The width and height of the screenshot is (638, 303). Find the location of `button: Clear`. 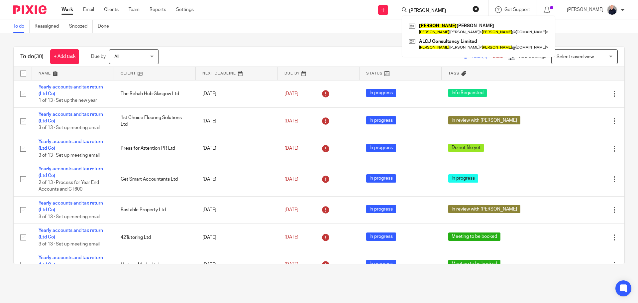

button: Clear is located at coordinates (476, 9).